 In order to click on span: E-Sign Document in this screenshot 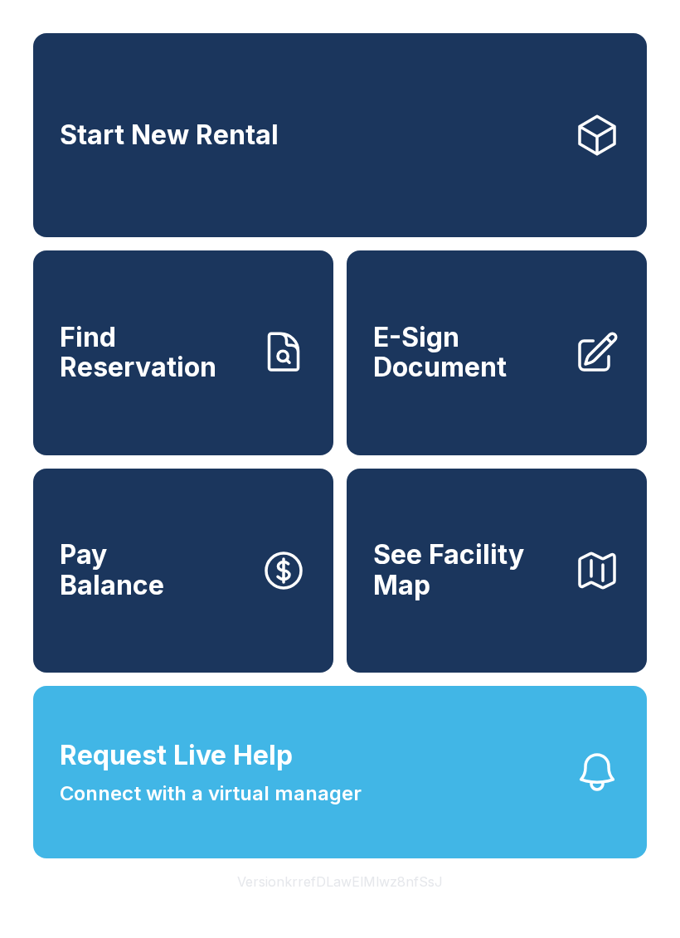, I will do `click(467, 352)`.